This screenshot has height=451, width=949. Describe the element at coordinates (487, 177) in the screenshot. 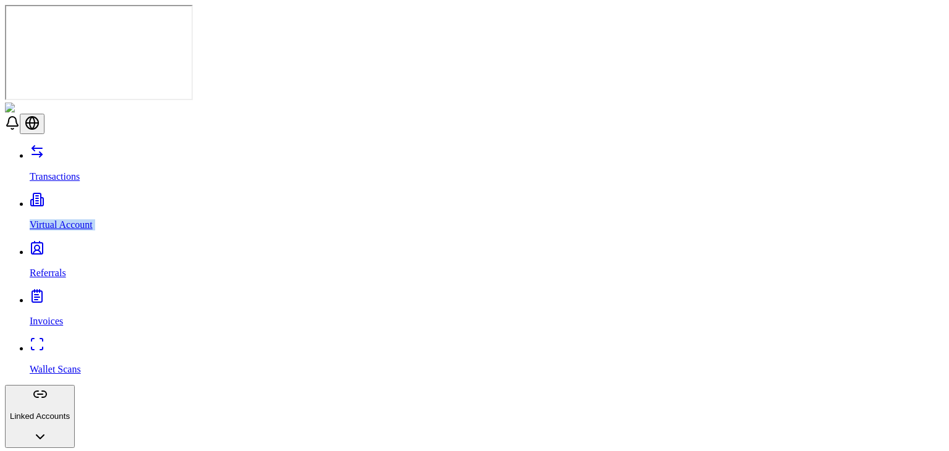

I see `p: Transactions` at that location.